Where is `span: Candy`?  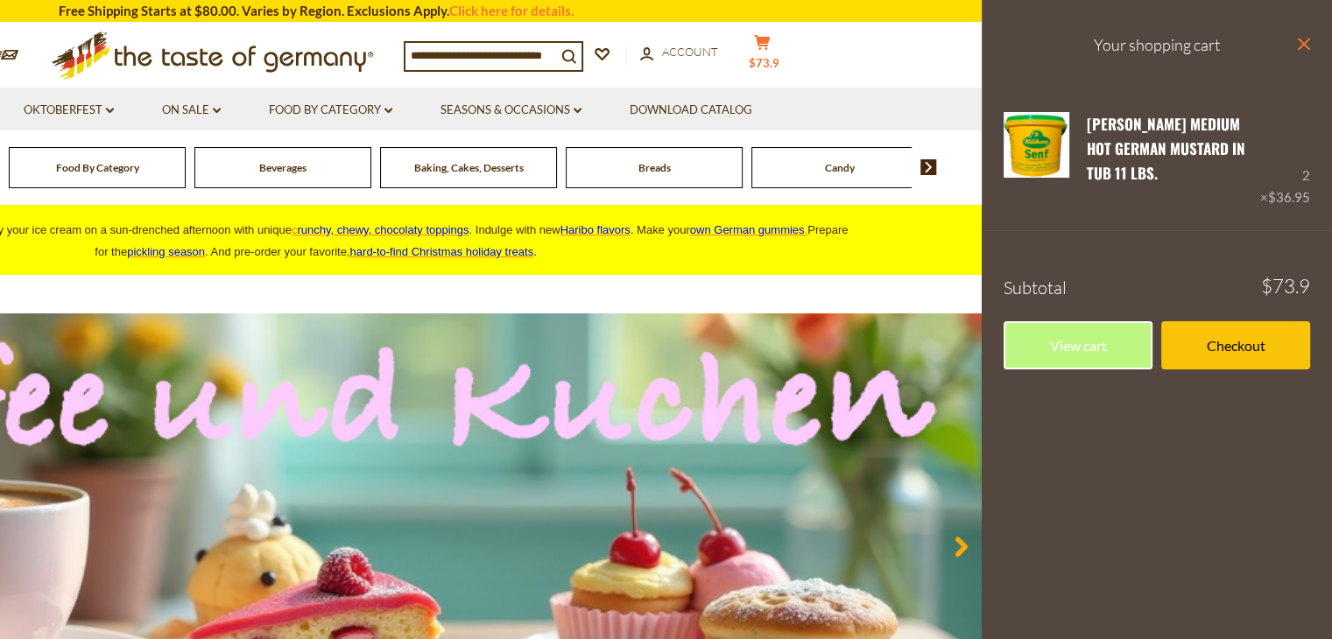
span: Candy is located at coordinates (840, 167).